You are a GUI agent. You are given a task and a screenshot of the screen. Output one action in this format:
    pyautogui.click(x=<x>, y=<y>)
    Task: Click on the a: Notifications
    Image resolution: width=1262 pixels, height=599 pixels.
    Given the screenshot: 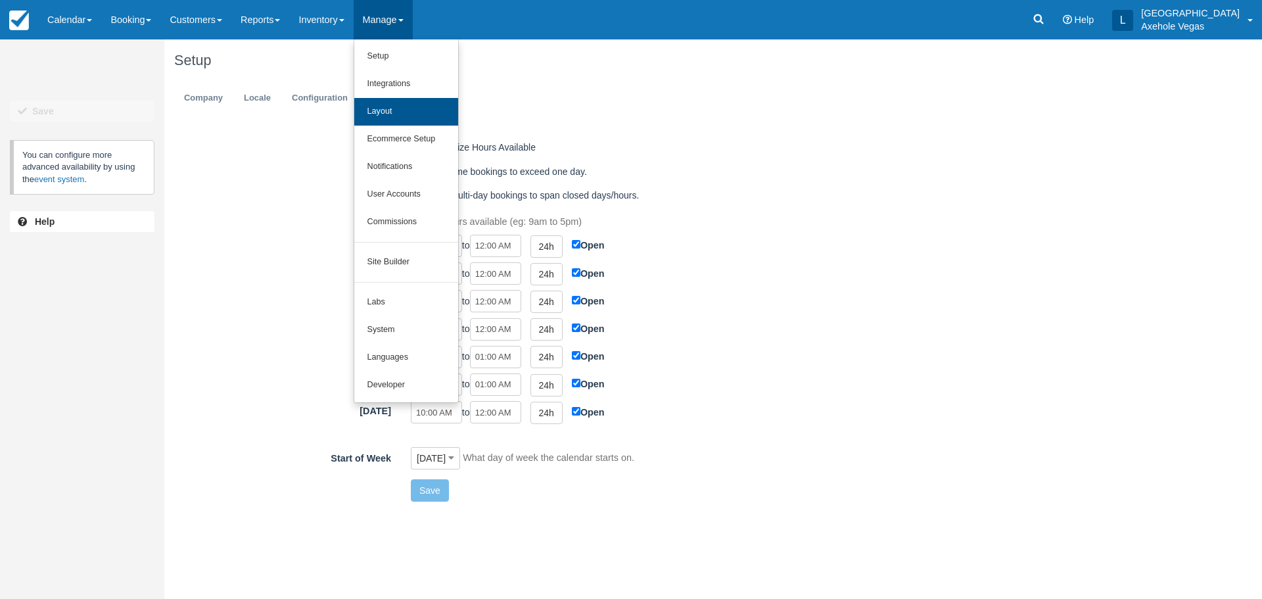 What is the action you would take?
    pyautogui.click(x=406, y=167)
    